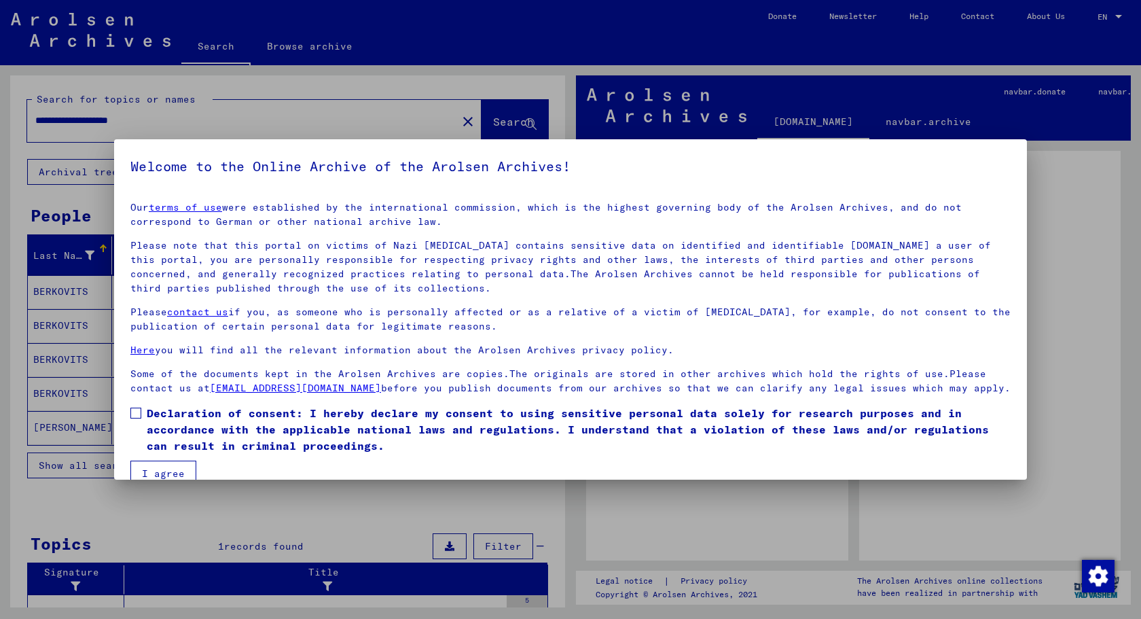  I want to click on p: Our were established by the international commission, which is the highest governing body of the ..., so click(571, 215).